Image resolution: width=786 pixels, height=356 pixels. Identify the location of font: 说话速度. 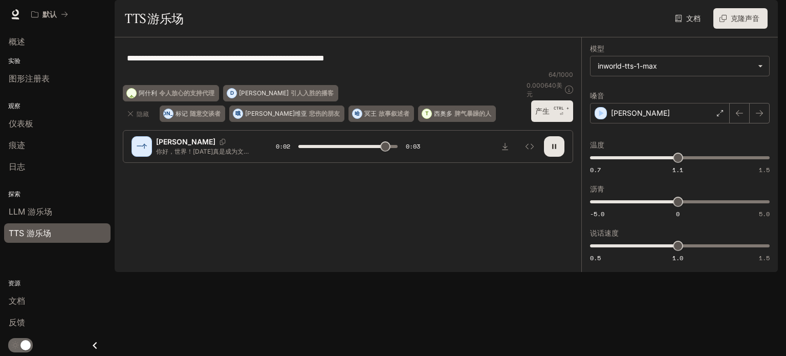
(604, 232).